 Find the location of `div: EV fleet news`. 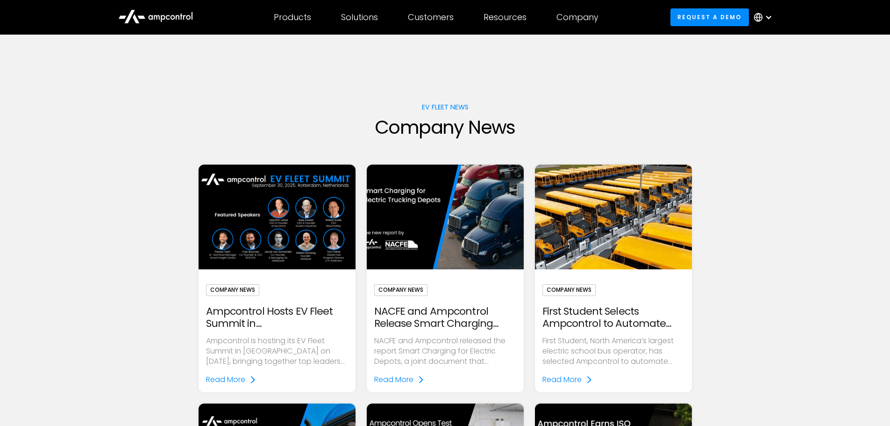

div: EV fleet news is located at coordinates (445, 107).